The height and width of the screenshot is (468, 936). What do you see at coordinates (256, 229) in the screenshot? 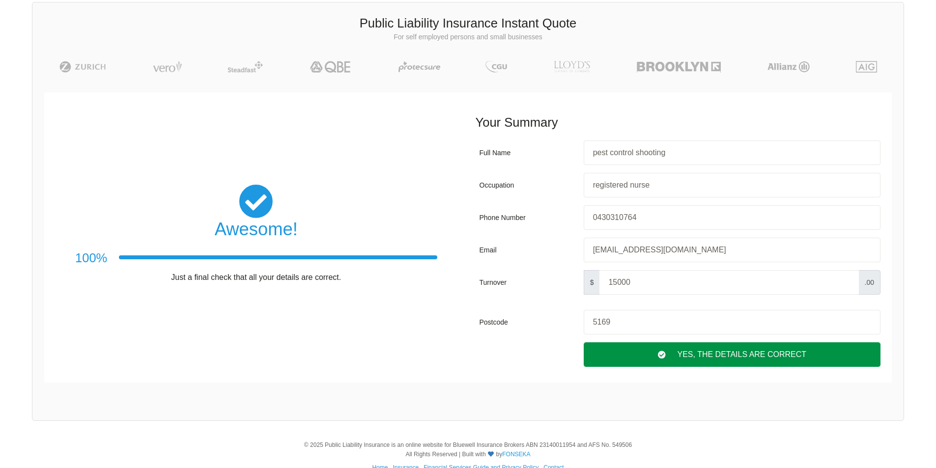
I see `h2: Awesome!` at bounding box center [256, 229].